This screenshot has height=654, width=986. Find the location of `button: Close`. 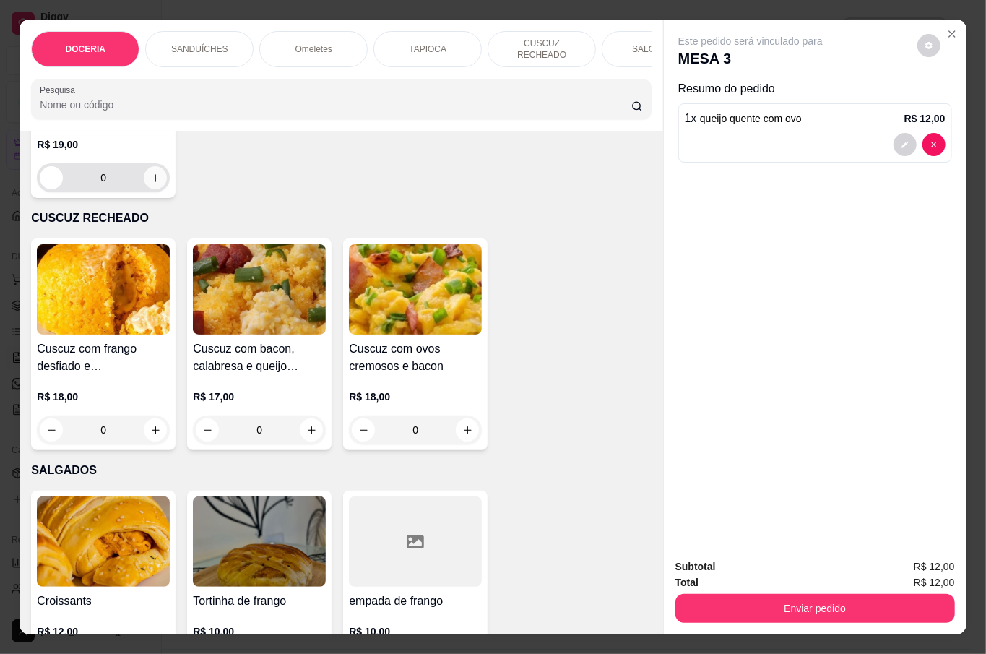

button: Close is located at coordinates (952, 34).